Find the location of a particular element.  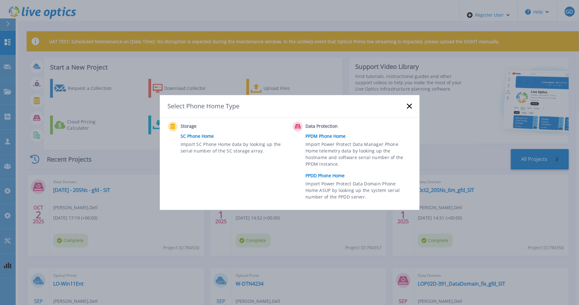

span: Storage is located at coordinates (212, 126).